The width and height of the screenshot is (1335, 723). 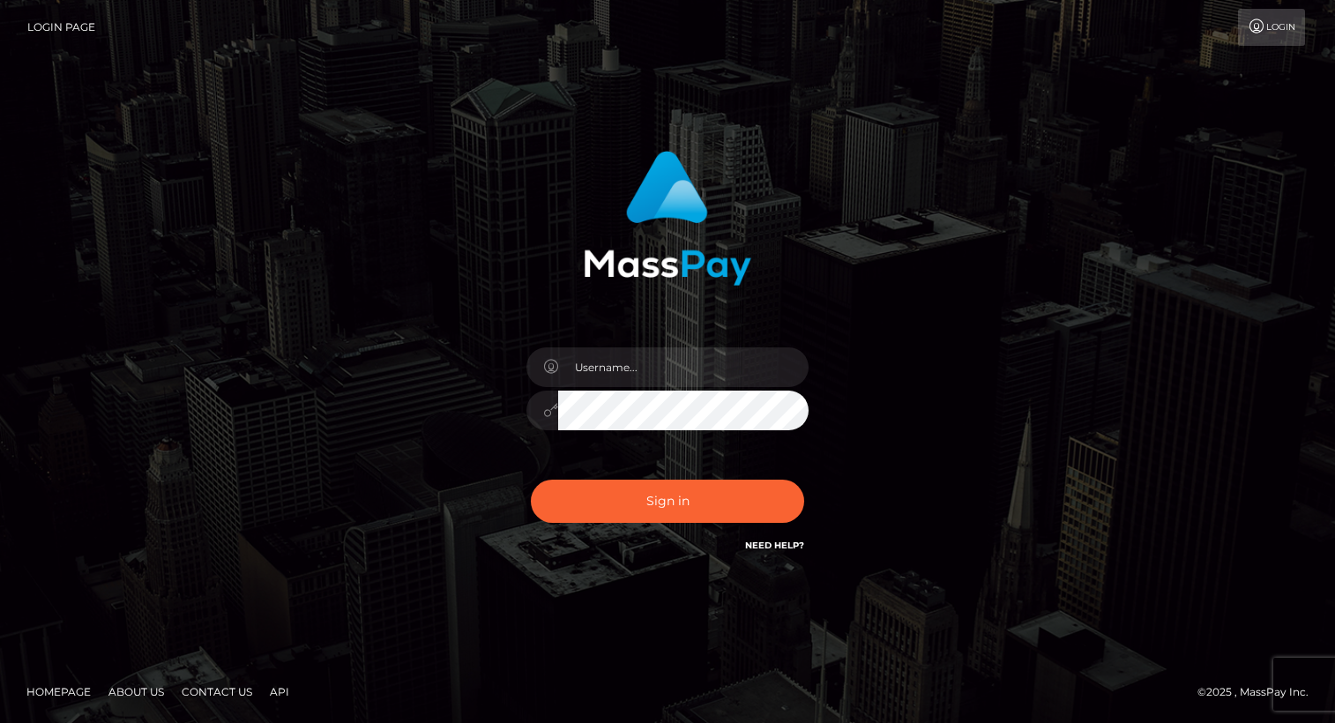 I want to click on a: Need Help?, so click(x=774, y=545).